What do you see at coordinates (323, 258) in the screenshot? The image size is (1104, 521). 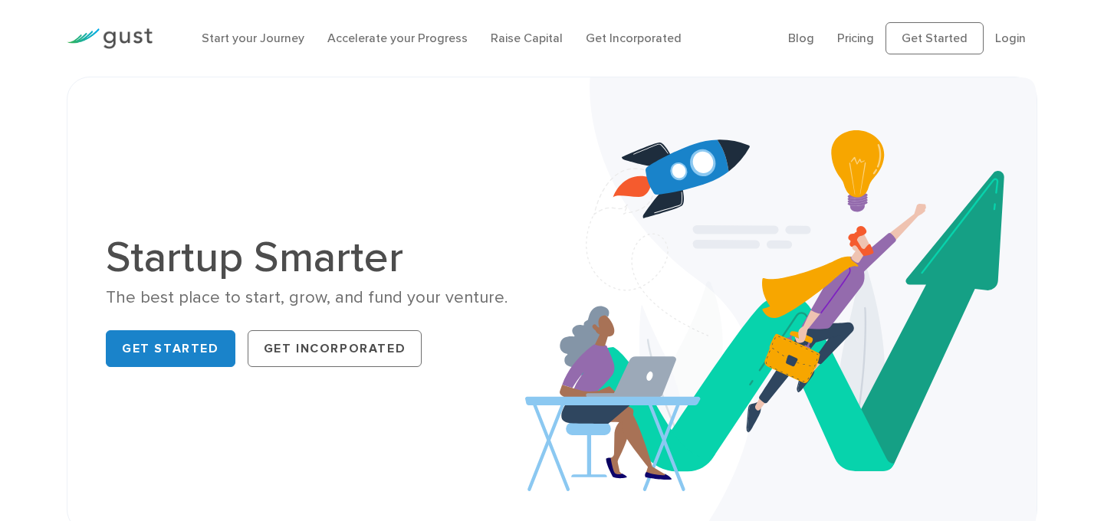 I see `h1: Startup Smarter` at bounding box center [323, 258].